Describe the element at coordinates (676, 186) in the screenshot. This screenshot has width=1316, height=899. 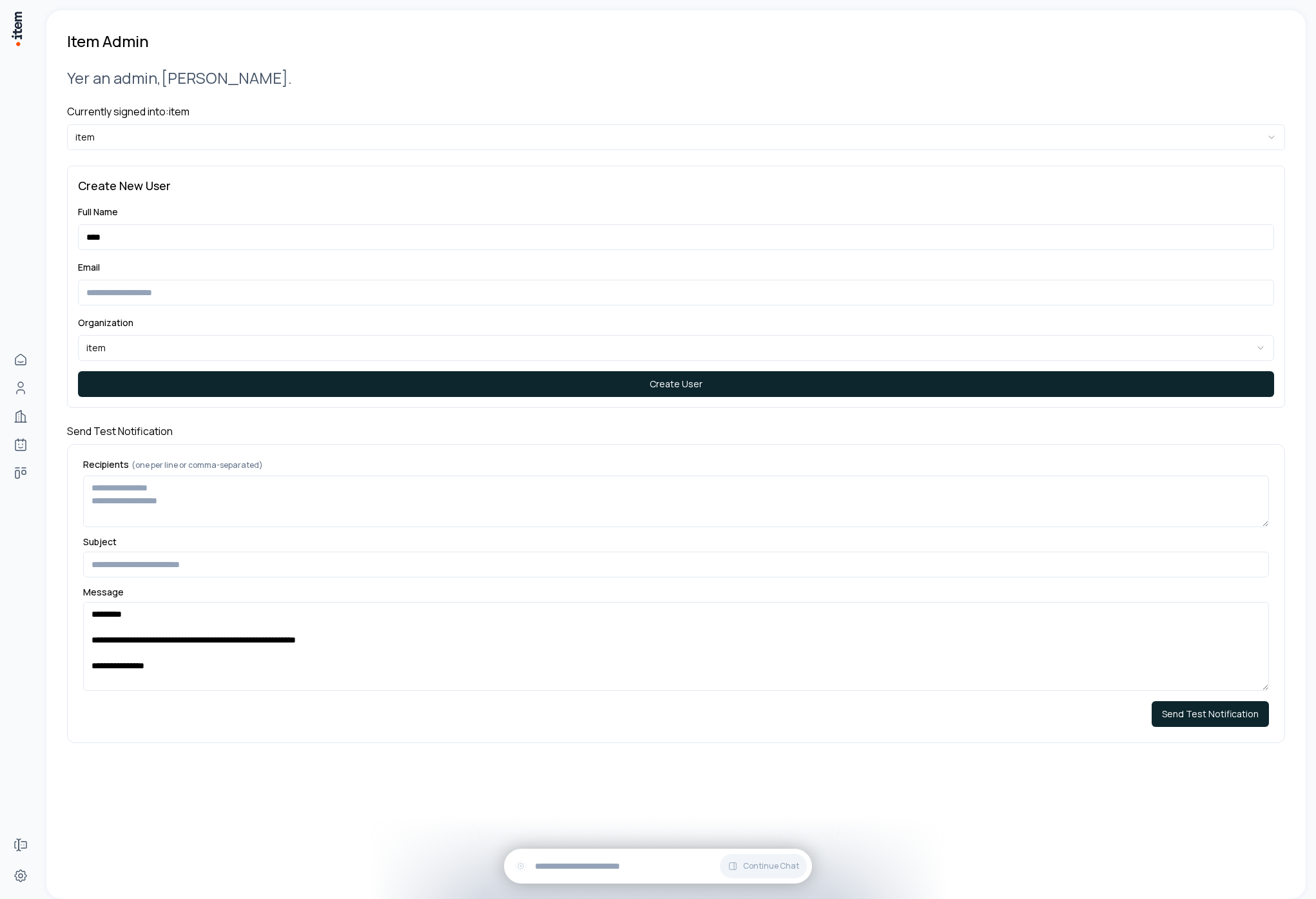
I see `h3: Create New User` at that location.